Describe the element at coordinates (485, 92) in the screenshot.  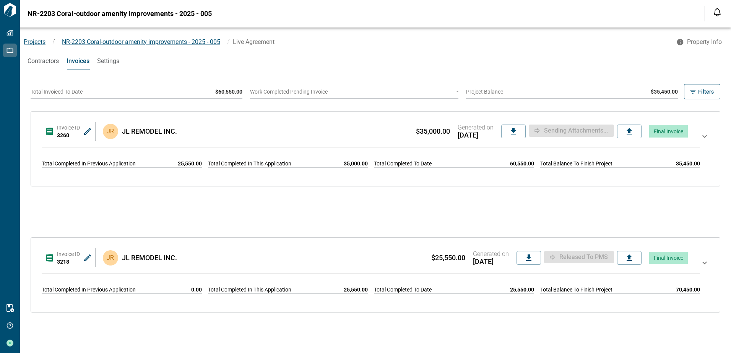
I see `span: Project Balance` at that location.